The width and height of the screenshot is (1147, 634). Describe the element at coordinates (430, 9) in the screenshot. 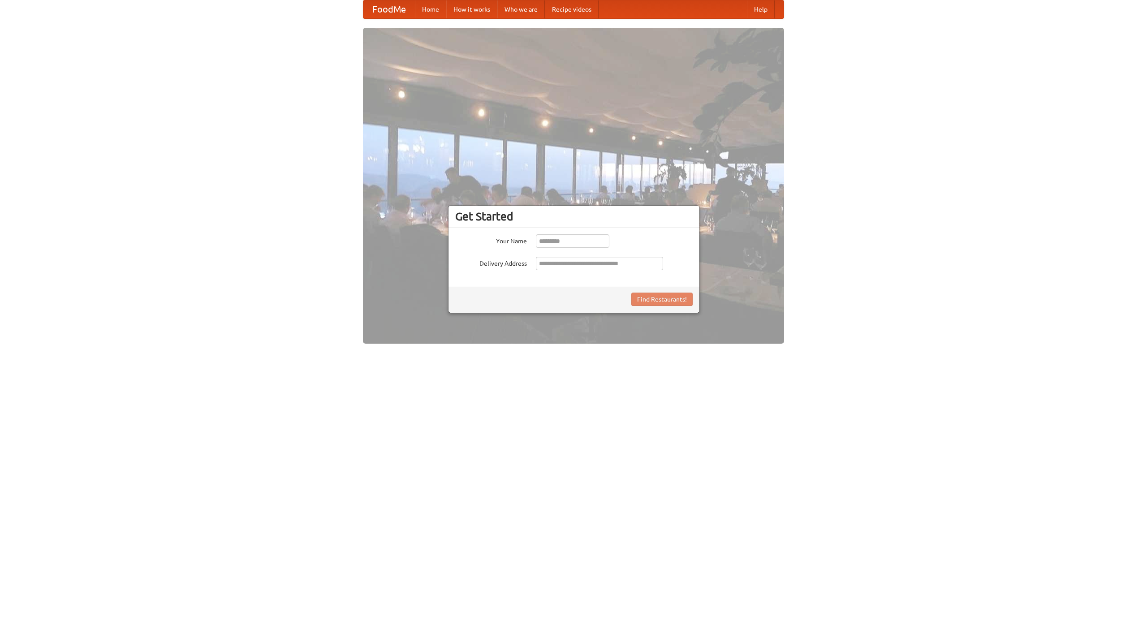

I see `a: Home` at that location.